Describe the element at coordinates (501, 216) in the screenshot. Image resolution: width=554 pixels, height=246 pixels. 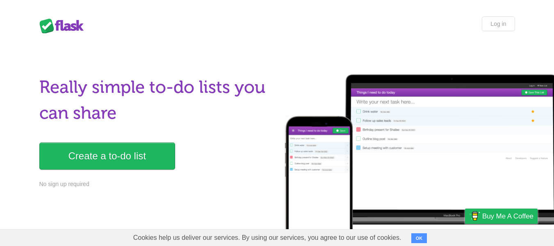
I see `a: Buy me a coffee` at that location.